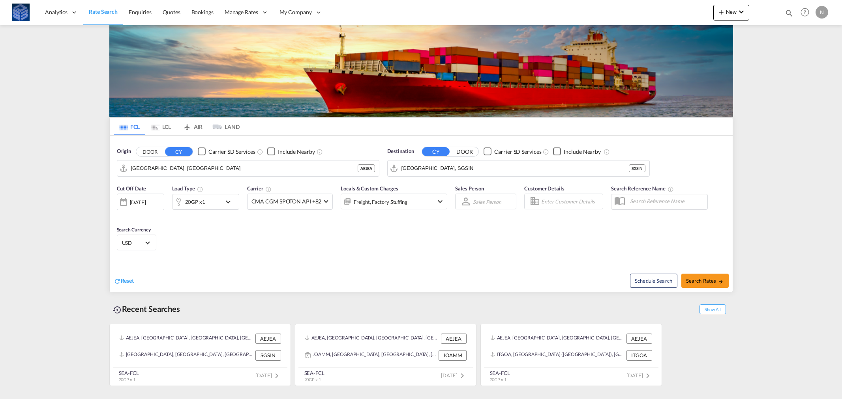 The width and height of the screenshot is (842, 399). Describe the element at coordinates (117, 281) in the screenshot. I see `md-icon: icon-refresh` at that location.